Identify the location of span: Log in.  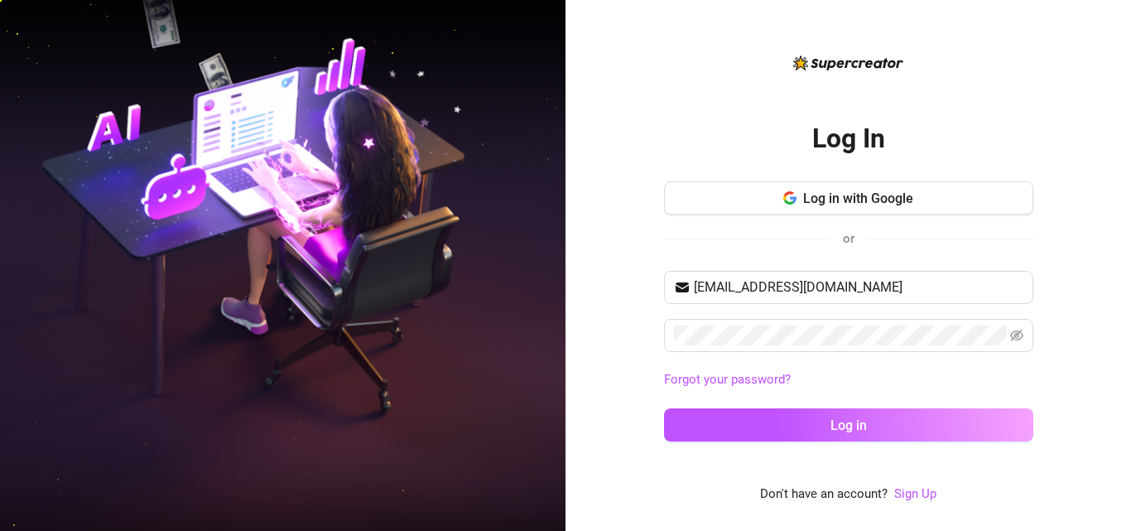
(849, 425).